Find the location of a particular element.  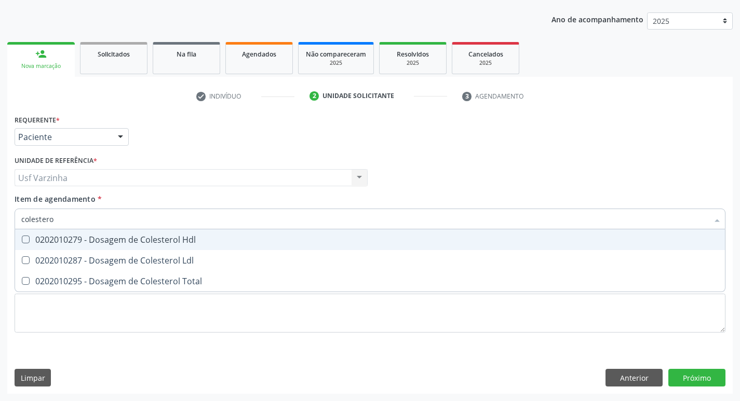

div: 0202010295 - Dosagem de Colesterol Total is located at coordinates (370, 282).